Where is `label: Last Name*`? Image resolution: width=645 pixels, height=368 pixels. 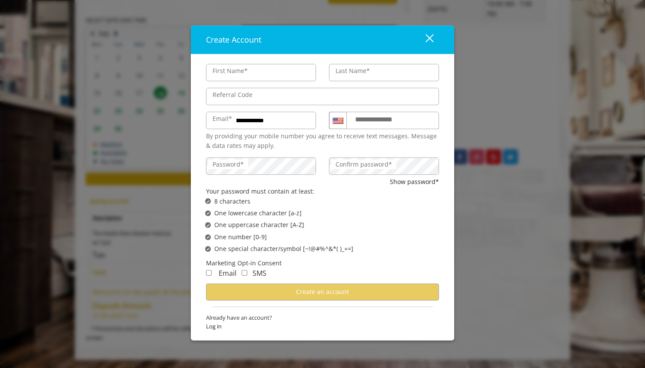
label: Last Name* is located at coordinates (352, 71).